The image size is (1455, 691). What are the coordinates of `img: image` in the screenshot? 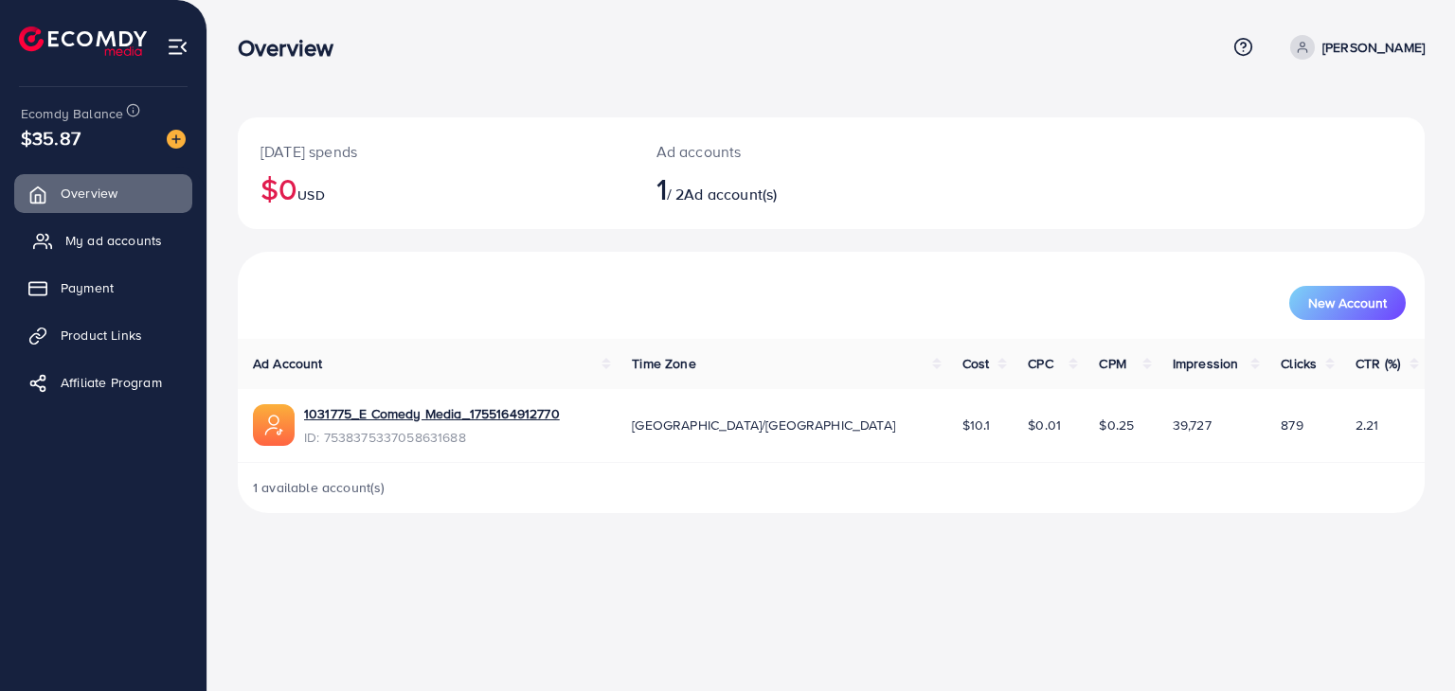 It's located at (176, 139).